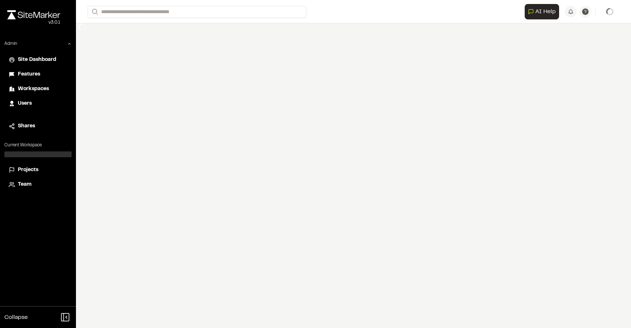 This screenshot has width=631, height=328. Describe the element at coordinates (38, 126) in the screenshot. I see `a: Shares` at that location.